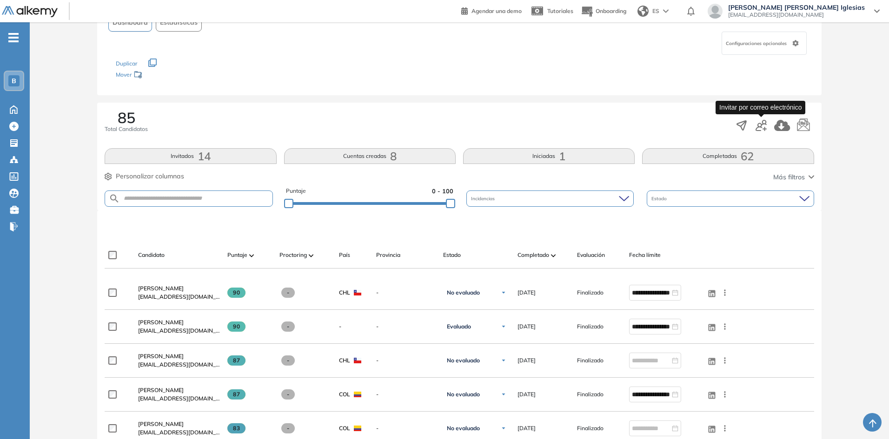  I want to click on div: Mover, so click(162, 75).